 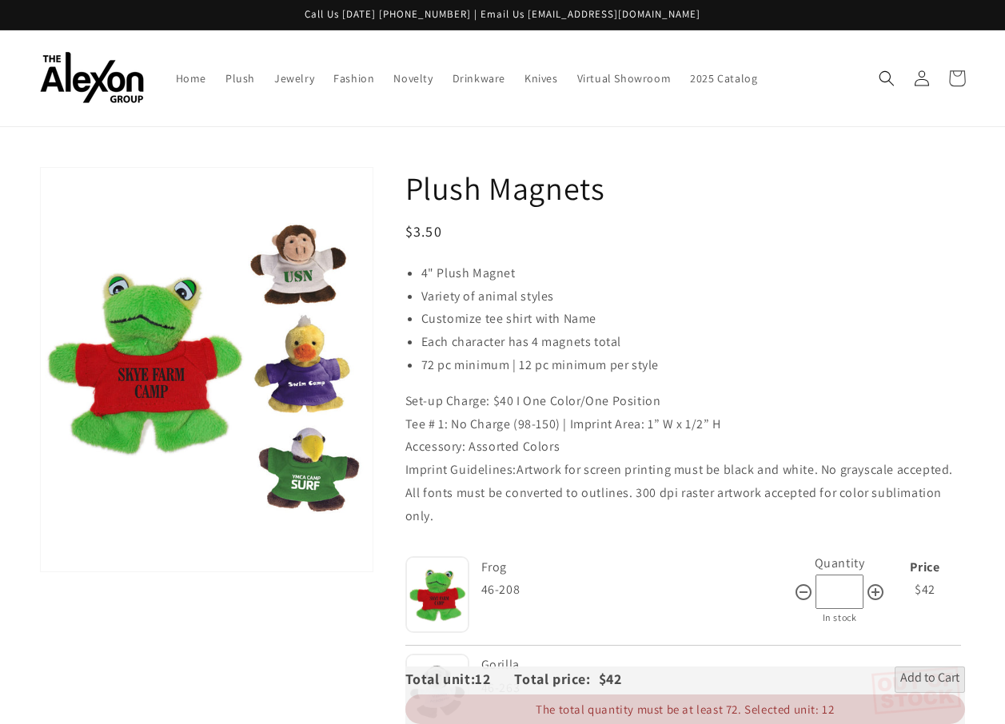 I want to click on span: Jewelry, so click(x=294, y=78).